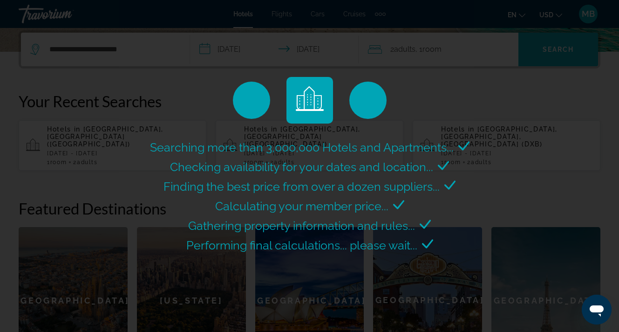 Image resolution: width=619 pixels, height=332 pixels. I want to click on span: Checking availability for your dates and location..., so click(301, 167).